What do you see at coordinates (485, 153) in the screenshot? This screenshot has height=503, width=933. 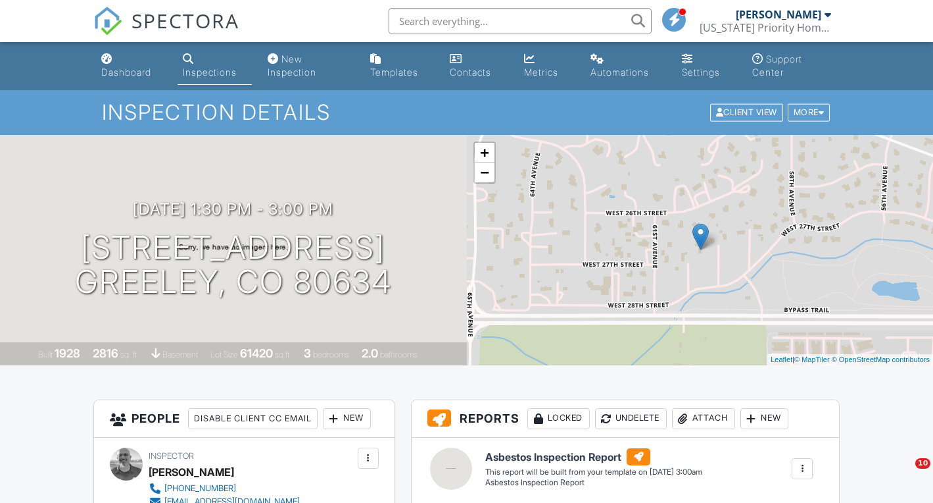 I see `a: Zoom in` at bounding box center [485, 153].